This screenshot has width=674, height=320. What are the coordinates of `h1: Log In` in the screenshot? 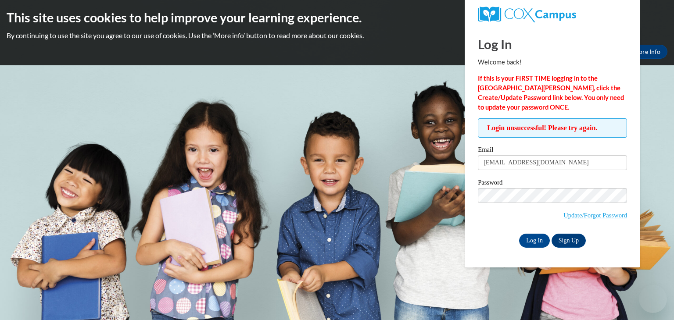 It's located at (553, 44).